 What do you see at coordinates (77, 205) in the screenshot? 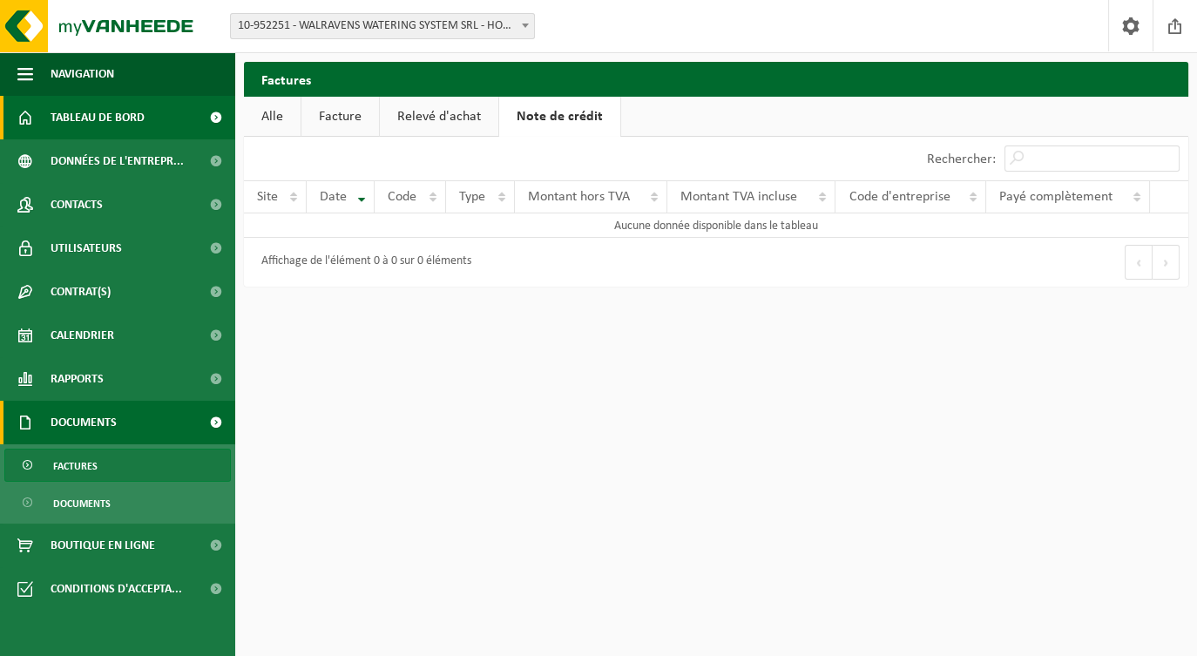
I see `span: Contacts` at bounding box center [77, 205].